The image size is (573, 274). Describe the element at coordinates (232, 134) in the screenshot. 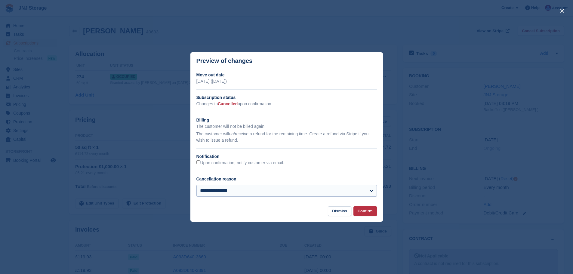

I see `em: not` at that location.